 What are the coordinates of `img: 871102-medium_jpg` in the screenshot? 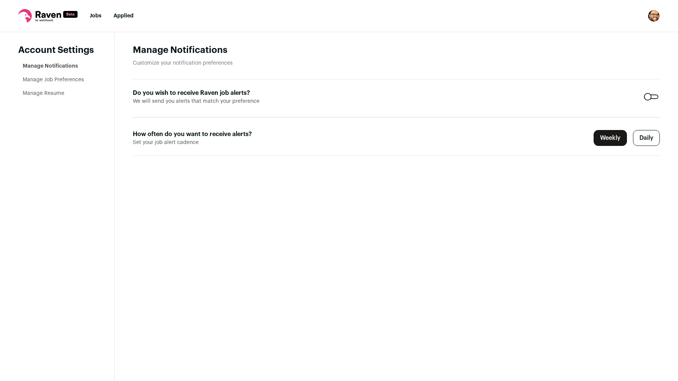 It's located at (653, 16).